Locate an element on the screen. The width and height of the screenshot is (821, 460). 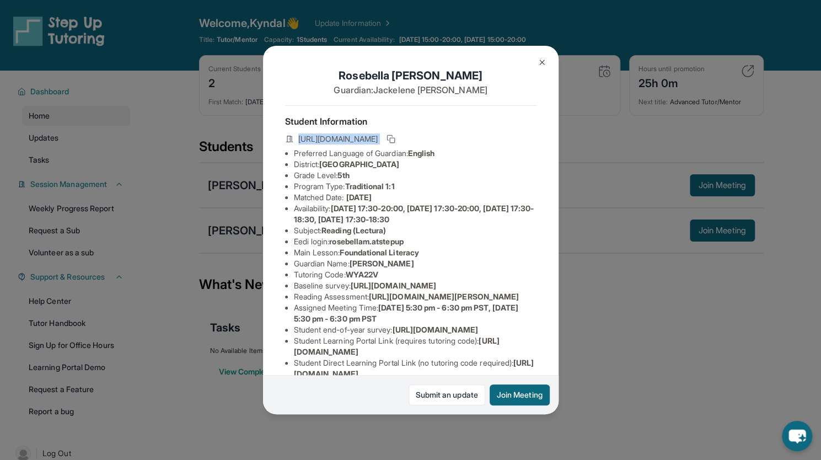
li: Main Lesson : is located at coordinates (415, 252).